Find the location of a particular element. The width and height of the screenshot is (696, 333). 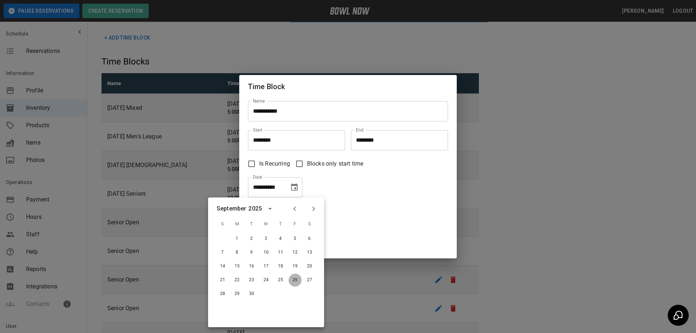

button: Next month is located at coordinates (314, 209).